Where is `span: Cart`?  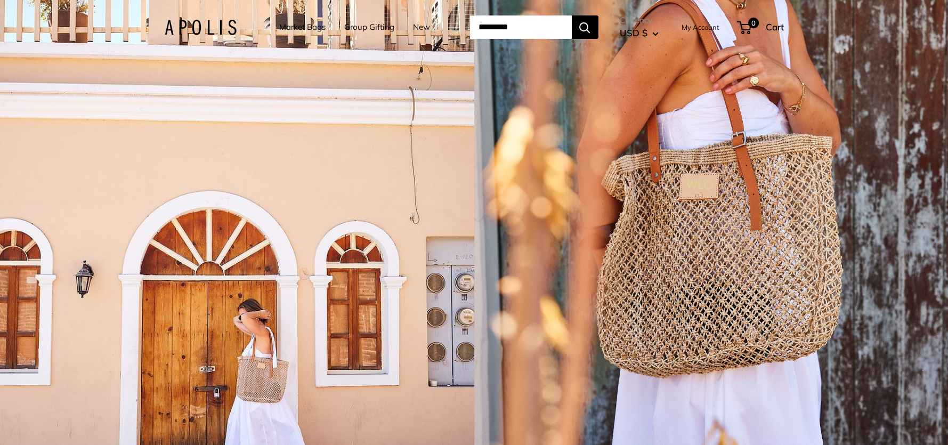 span: Cart is located at coordinates (775, 27).